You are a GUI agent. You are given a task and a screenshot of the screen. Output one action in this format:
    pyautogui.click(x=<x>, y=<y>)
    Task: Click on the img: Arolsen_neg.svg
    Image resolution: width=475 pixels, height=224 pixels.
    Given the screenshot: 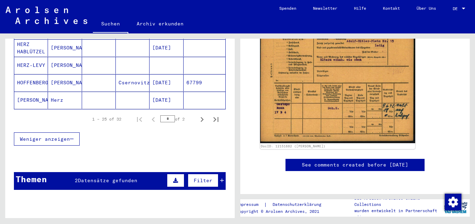 What is the action you would take?
    pyautogui.click(x=46, y=15)
    